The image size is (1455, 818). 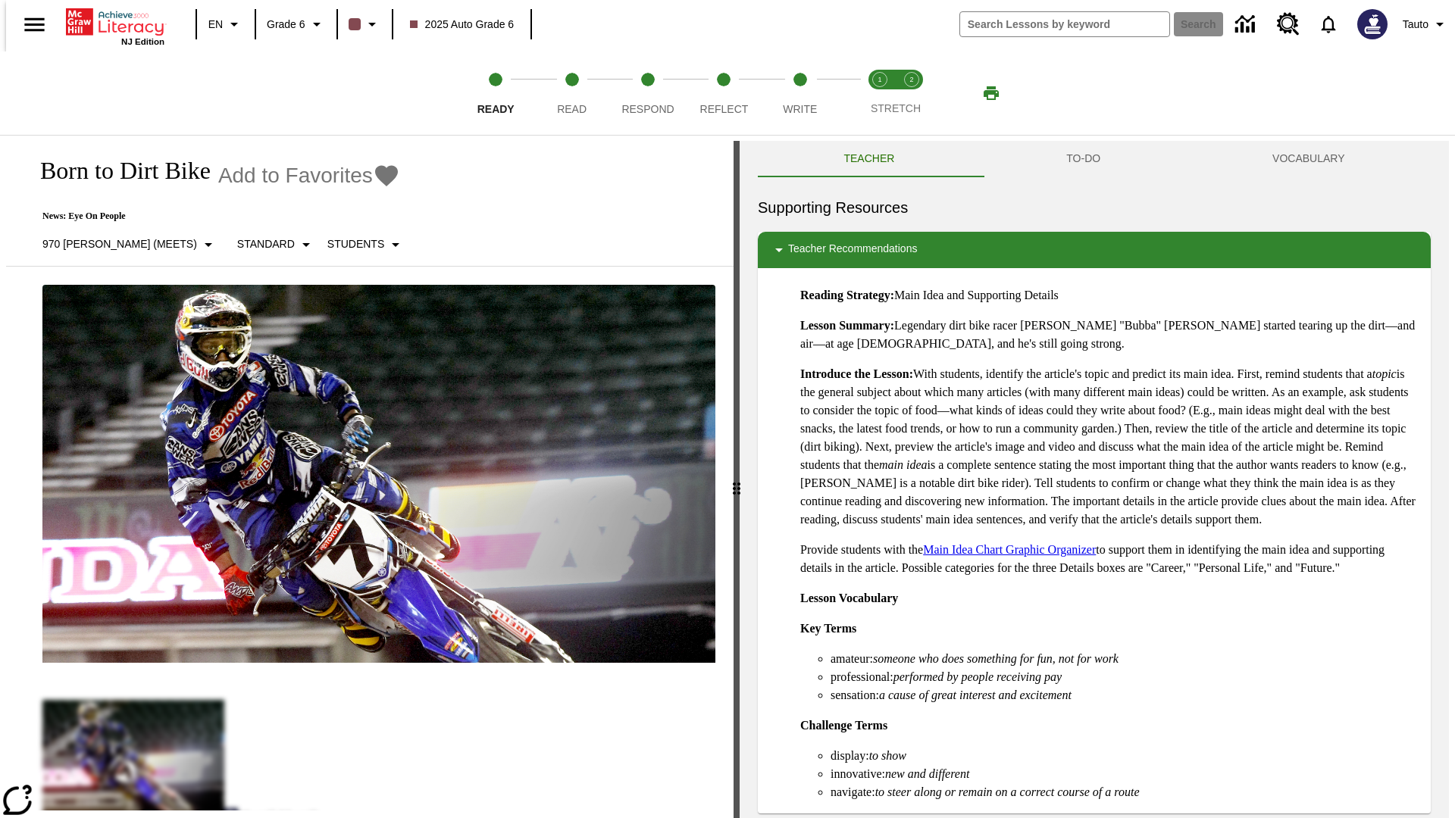 What do you see at coordinates (1425, 24) in the screenshot?
I see `button: Profile/Settings` at bounding box center [1425, 24].